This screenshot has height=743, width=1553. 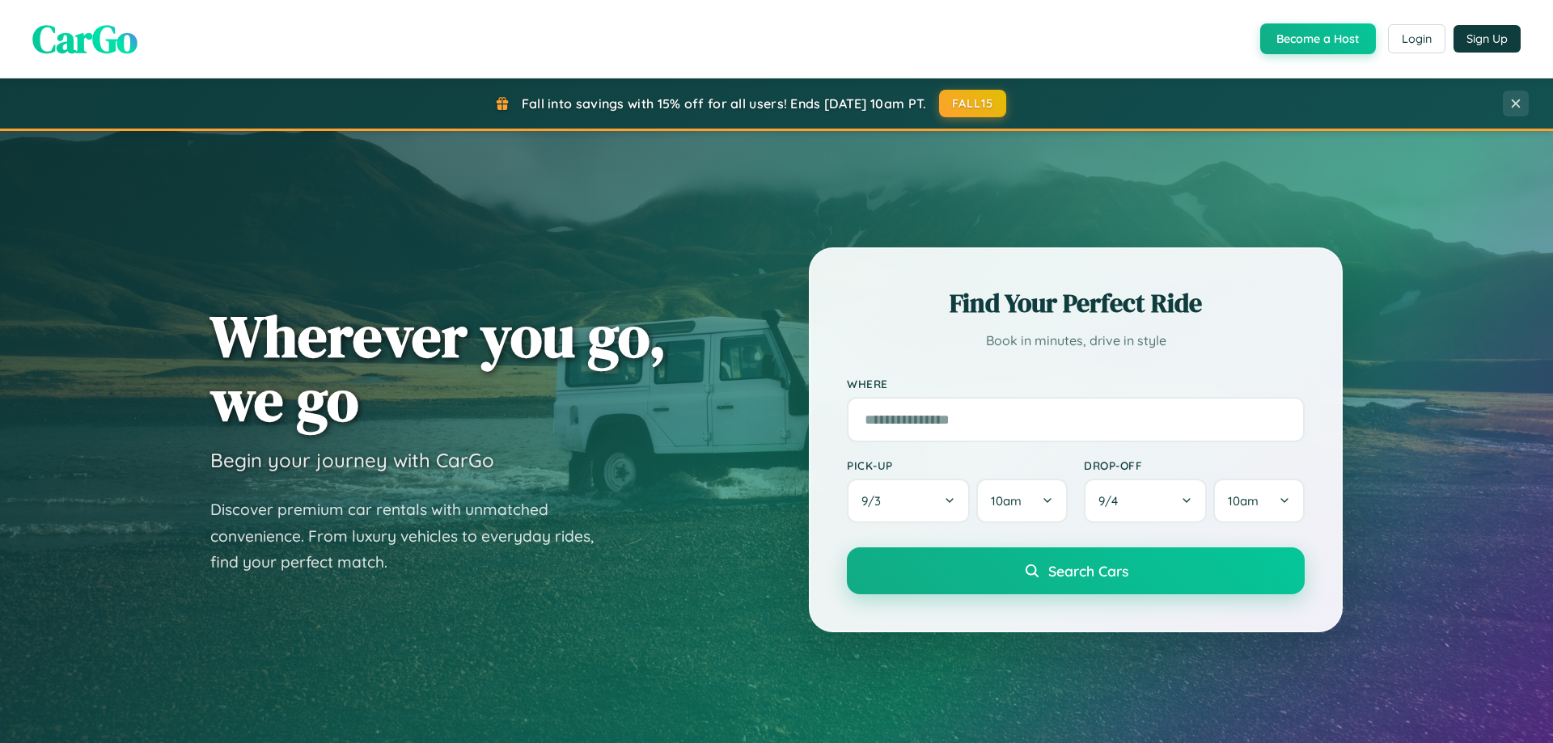 I want to click on span: Search Cars, so click(x=1088, y=571).